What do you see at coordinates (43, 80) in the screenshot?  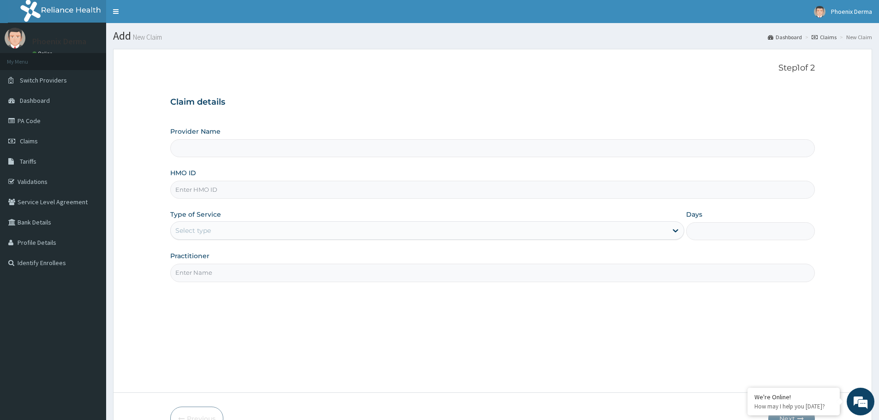 I see `span: Switch Providers` at bounding box center [43, 80].